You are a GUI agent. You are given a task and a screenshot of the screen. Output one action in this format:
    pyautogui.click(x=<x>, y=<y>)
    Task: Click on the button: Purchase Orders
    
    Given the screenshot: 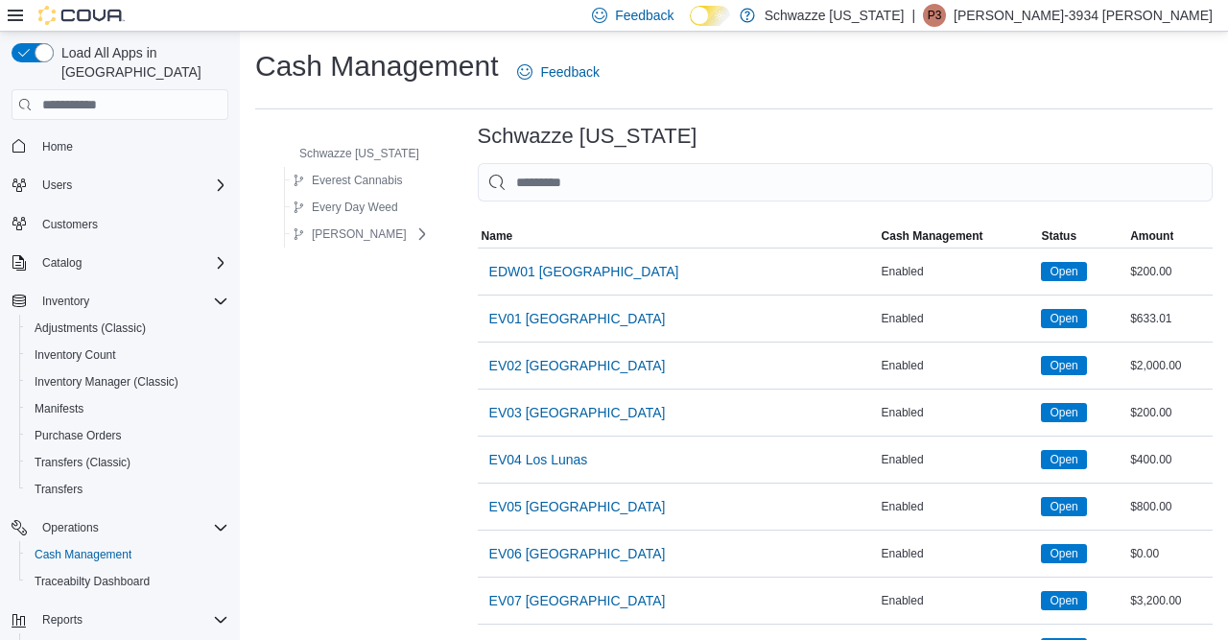 What is the action you would take?
    pyautogui.click(x=128, y=436)
    